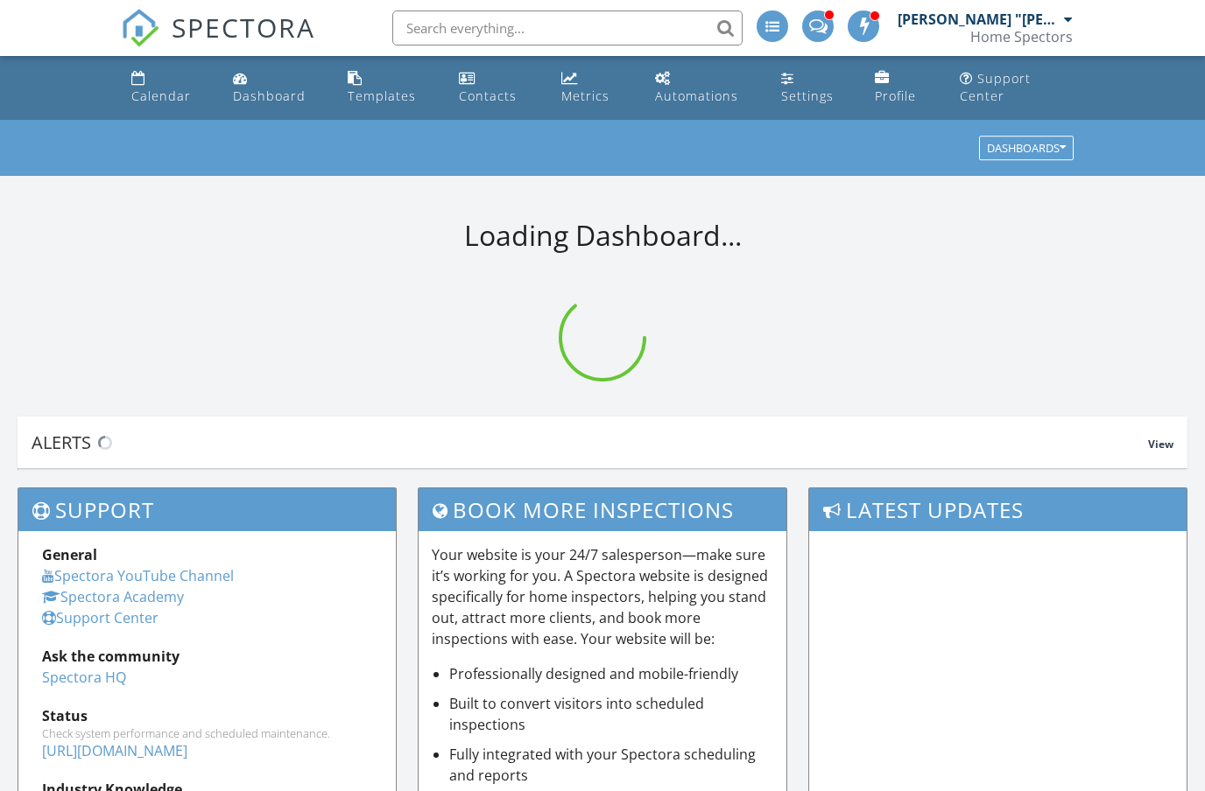 The width and height of the screenshot is (1205, 791). Describe the element at coordinates (807, 95) in the screenshot. I see `div: Settings` at that location.